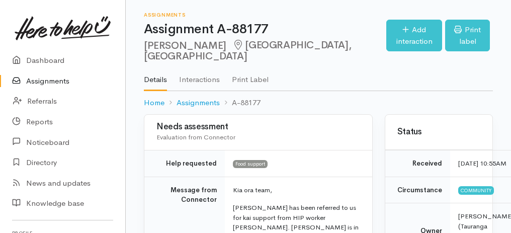 This screenshot has width=511, height=233. What do you see at coordinates (154, 103) in the screenshot?
I see `a: Home` at bounding box center [154, 103].